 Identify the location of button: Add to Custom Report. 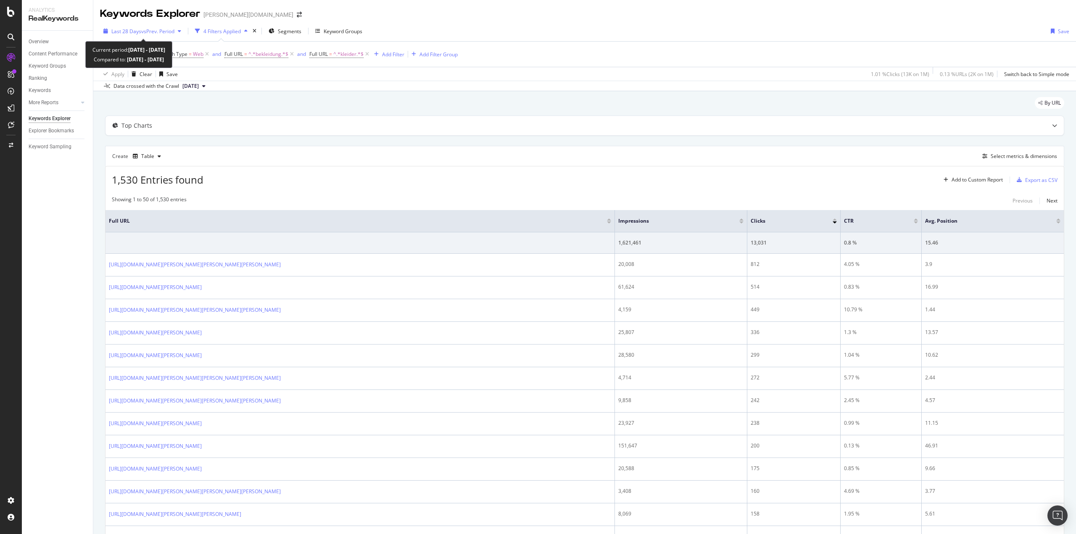
(971, 180).